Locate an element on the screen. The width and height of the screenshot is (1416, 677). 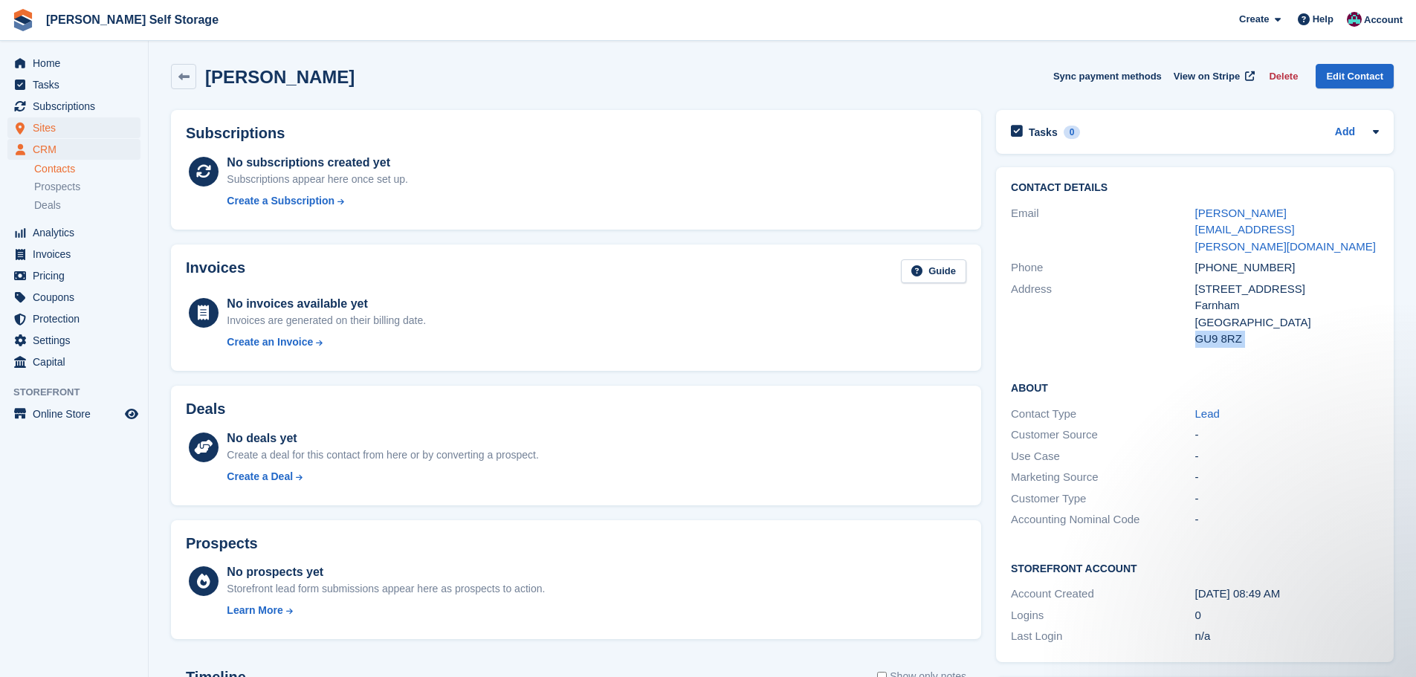
span: Protection is located at coordinates (77, 319).